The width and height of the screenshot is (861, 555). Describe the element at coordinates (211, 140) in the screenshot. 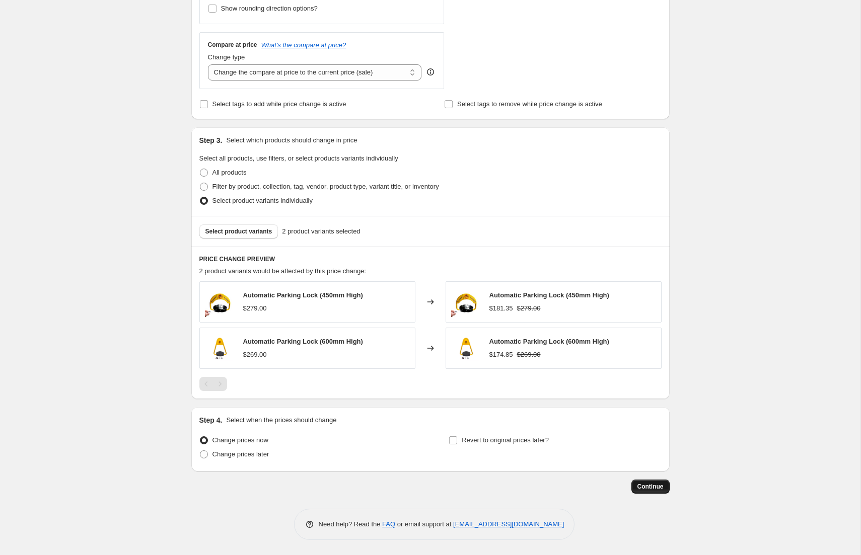

I see `h2: Step 3.` at that location.